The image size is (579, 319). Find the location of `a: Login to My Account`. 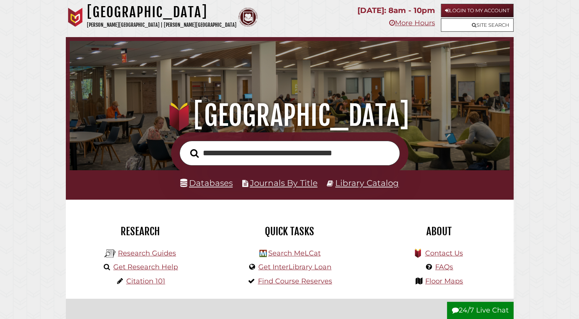

a: Login to My Account is located at coordinates (477, 10).